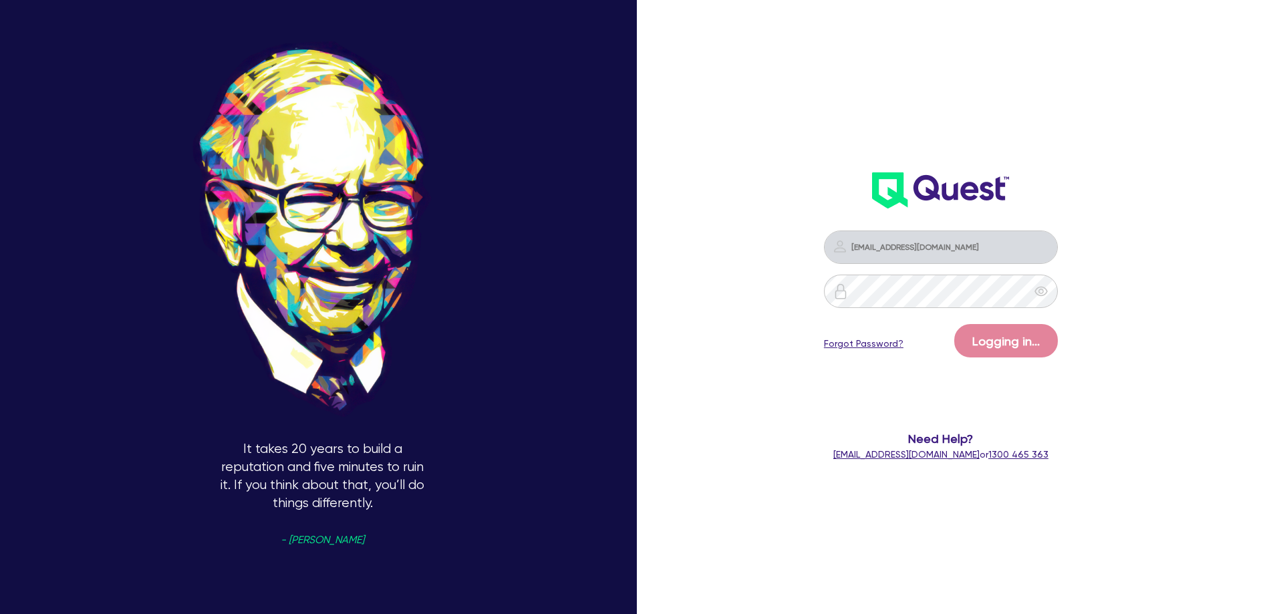  Describe the element at coordinates (941, 438) in the screenshot. I see `span: Need Help?` at that location.